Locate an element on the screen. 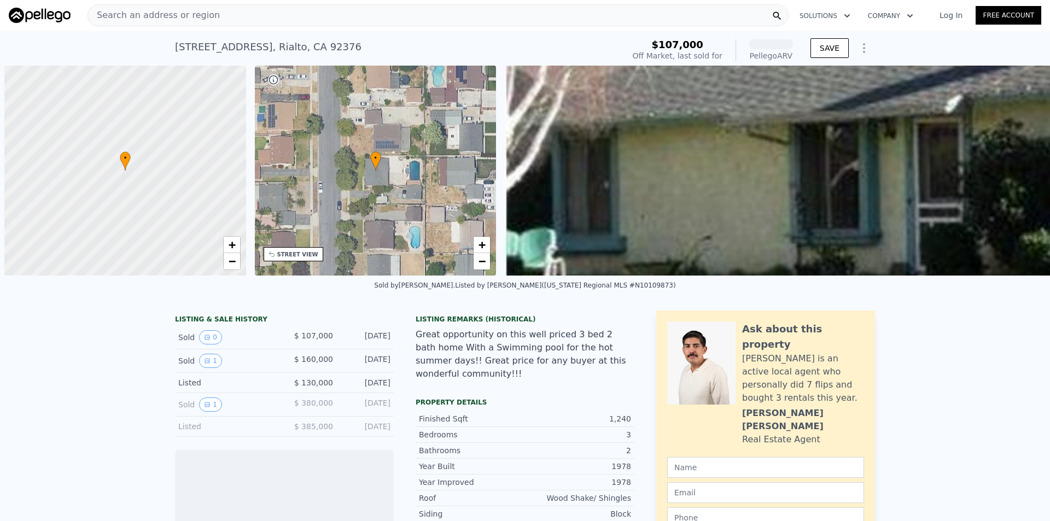 This screenshot has height=521, width=1050. div: Year Built is located at coordinates (472, 467).